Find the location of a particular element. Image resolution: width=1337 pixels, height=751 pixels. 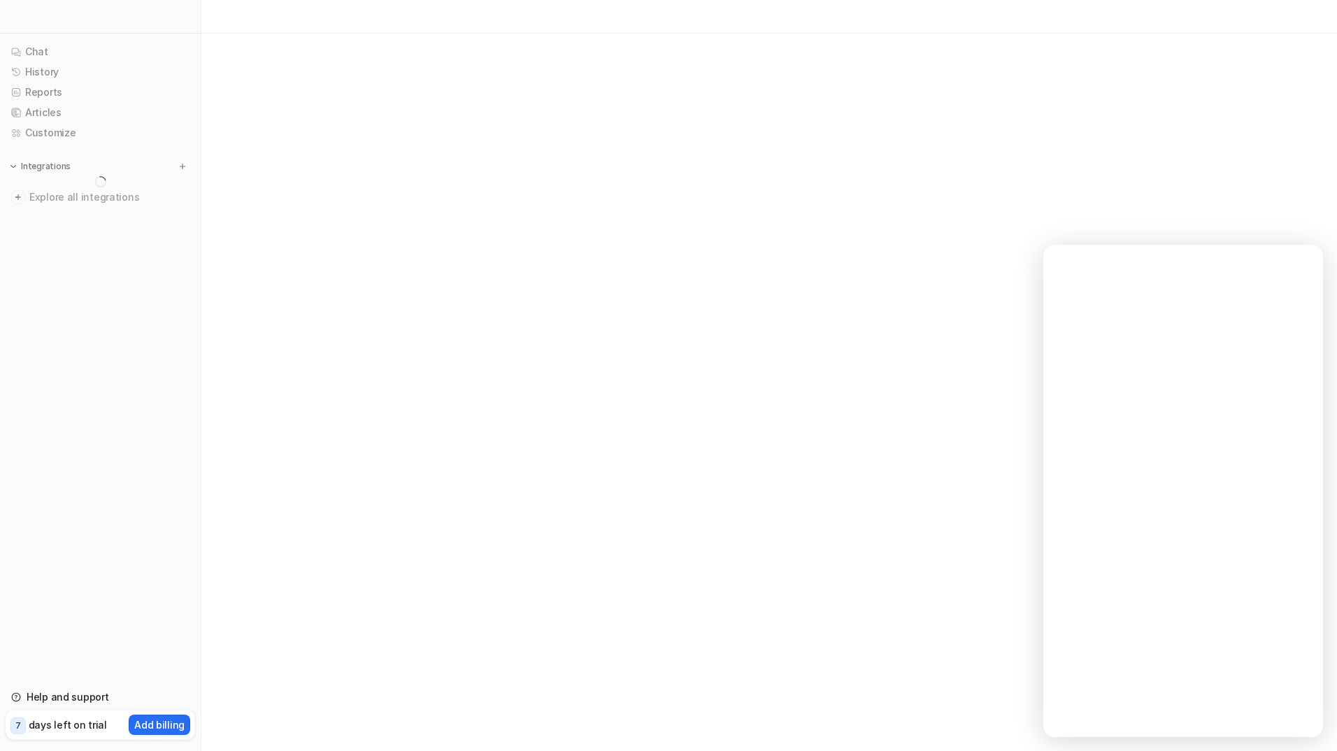

img: explore all integrations is located at coordinates (18, 197).